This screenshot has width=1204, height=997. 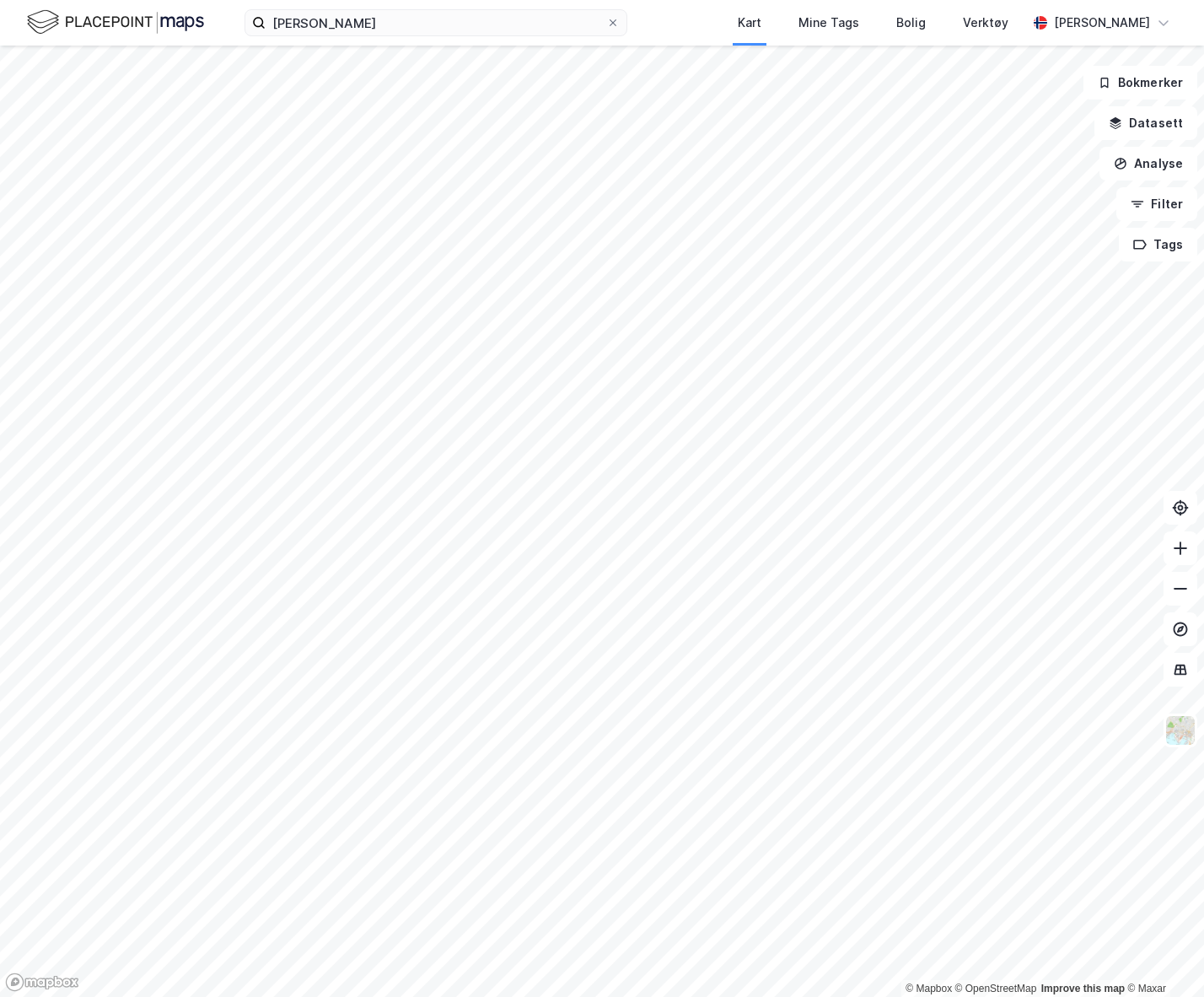 I want to click on img: logo.f888ab2527a4732fd821a326f86c7f29.svg, so click(x=115, y=22).